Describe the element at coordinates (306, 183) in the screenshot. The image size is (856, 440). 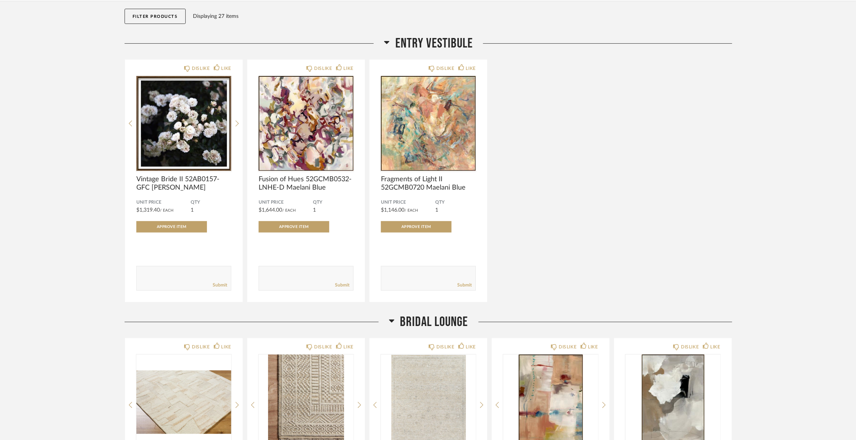
I see `span: Fusion of Hues 52GCMB0532-LNHE-D Maelani Blue` at that location.